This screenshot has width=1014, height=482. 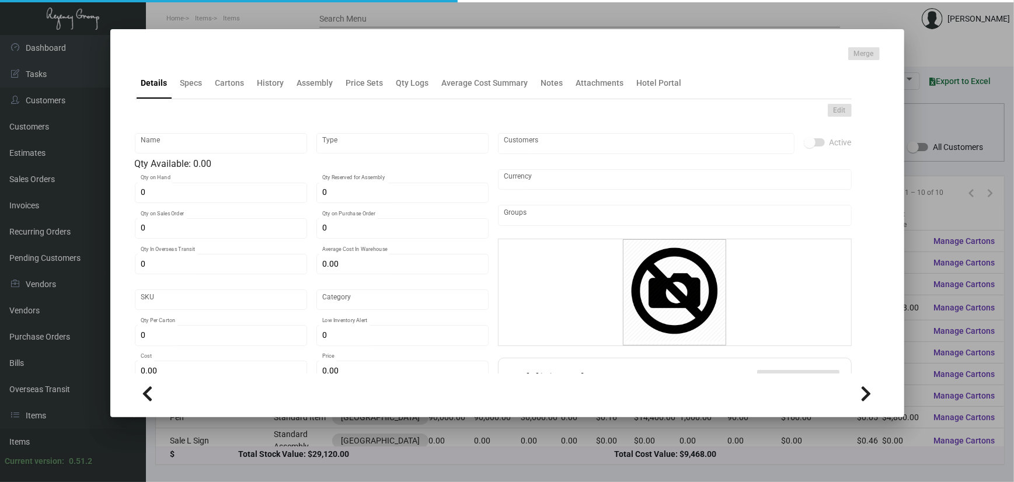 What do you see at coordinates (864, 54) in the screenshot?
I see `button: Merge` at bounding box center [864, 54].